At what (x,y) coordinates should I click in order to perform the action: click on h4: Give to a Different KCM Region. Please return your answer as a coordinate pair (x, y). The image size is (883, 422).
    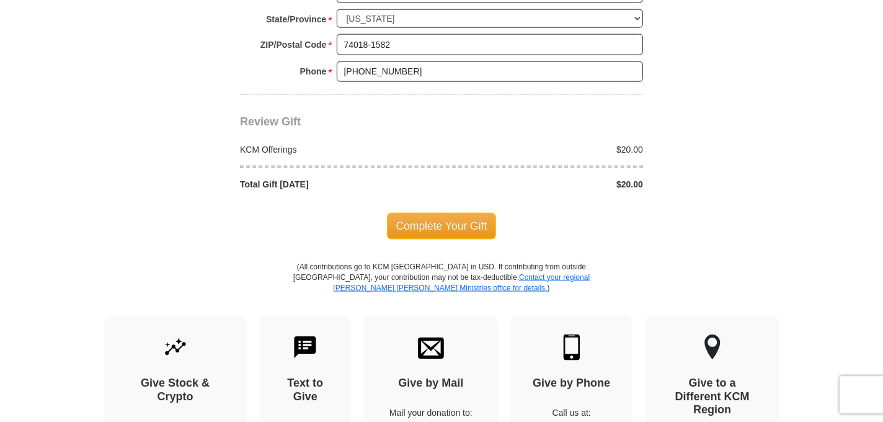
    Looking at the image, I should click on (713, 396).